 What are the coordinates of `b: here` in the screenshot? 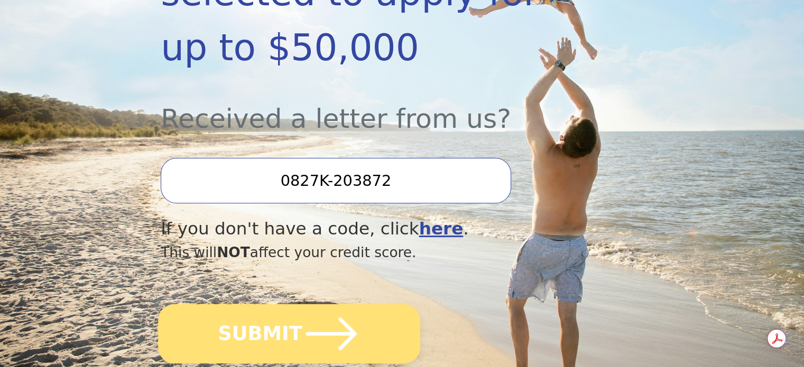 It's located at (441, 229).